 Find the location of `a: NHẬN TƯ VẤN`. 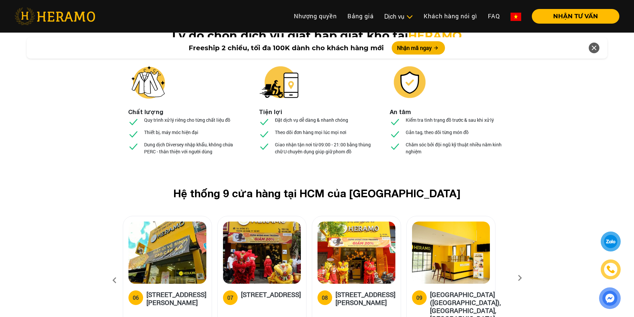

a: NHẬN TƯ VẤN is located at coordinates (573, 16).